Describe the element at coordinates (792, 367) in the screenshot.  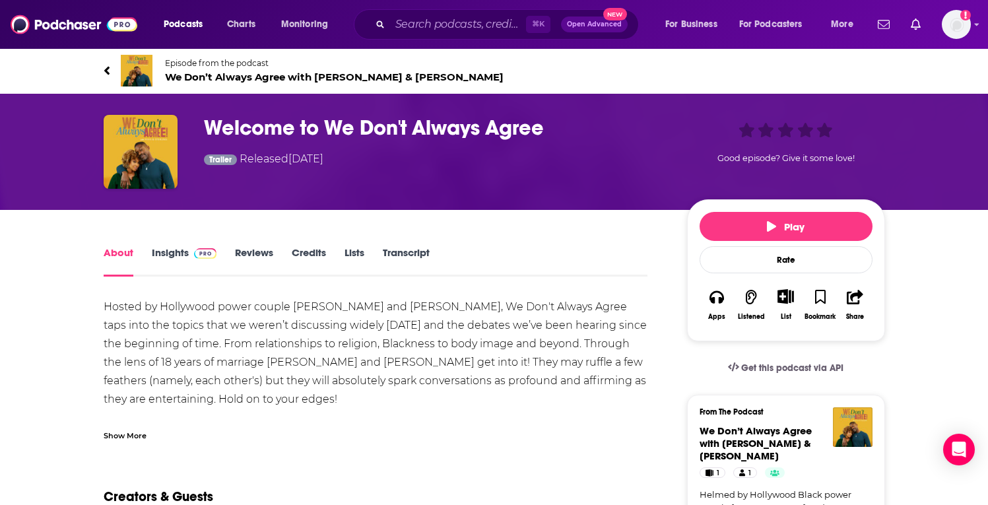
I see `span: Get this podcast via API` at that location.